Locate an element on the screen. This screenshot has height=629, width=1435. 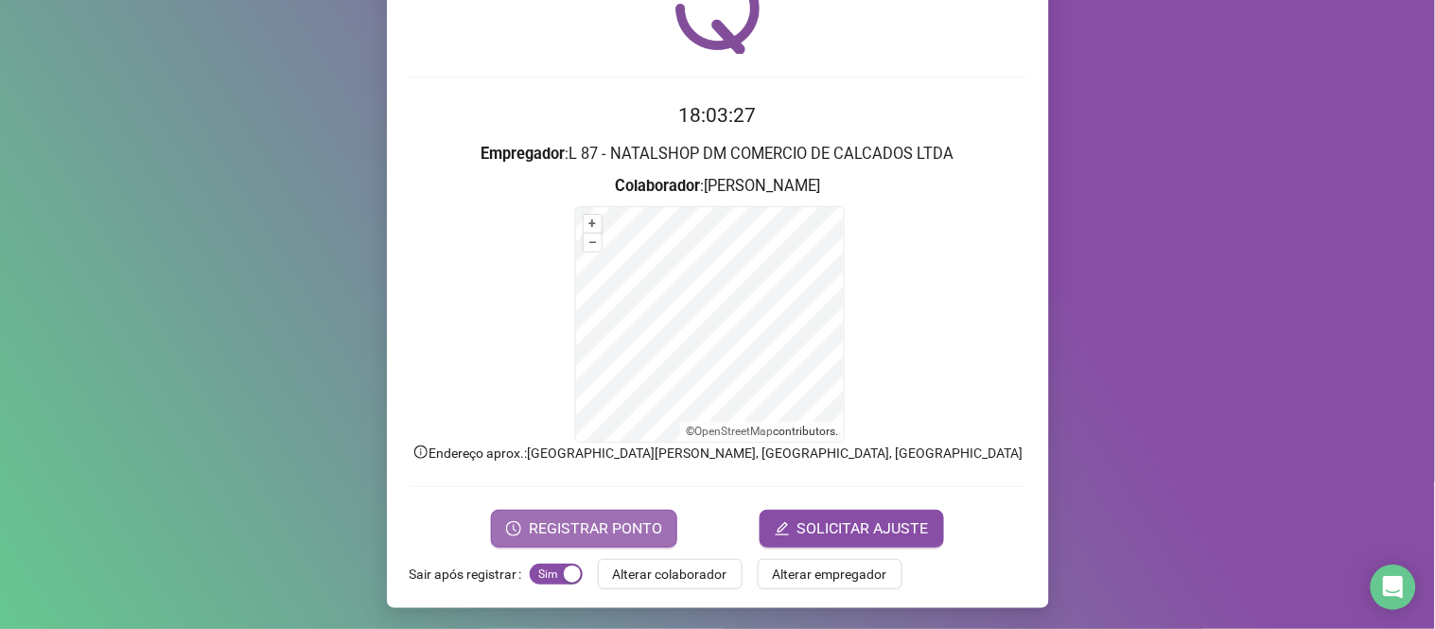
span: Alterar empregador is located at coordinates (830, 574).